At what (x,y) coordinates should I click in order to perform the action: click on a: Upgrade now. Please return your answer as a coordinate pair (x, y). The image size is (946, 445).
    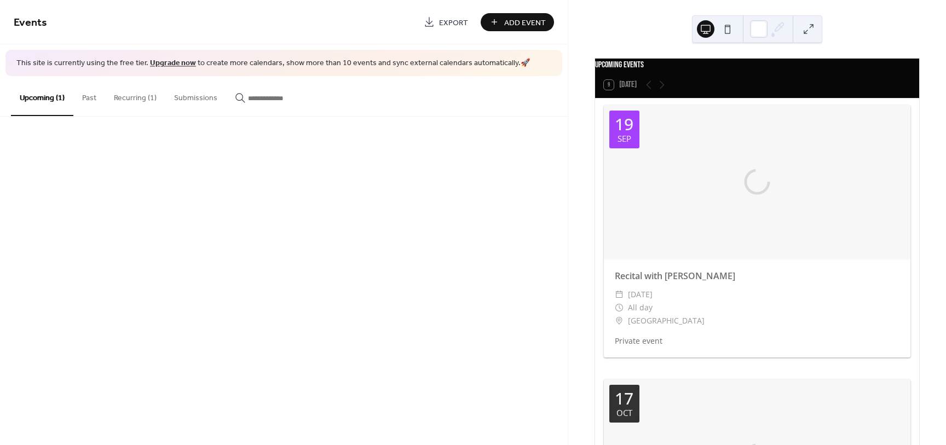
    Looking at the image, I should click on (173, 63).